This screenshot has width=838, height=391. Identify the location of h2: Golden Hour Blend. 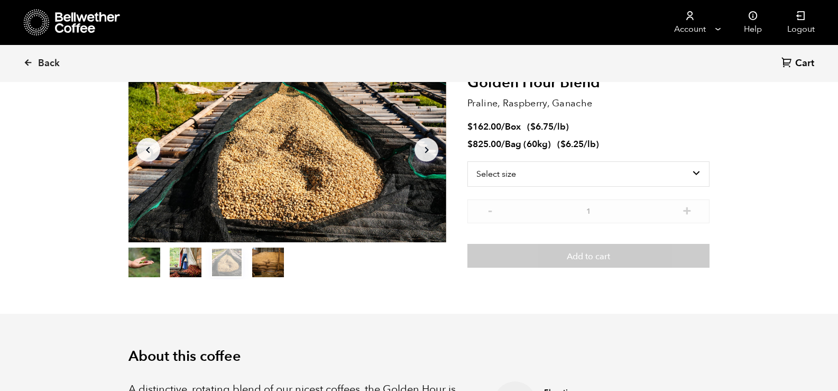
(589, 83).